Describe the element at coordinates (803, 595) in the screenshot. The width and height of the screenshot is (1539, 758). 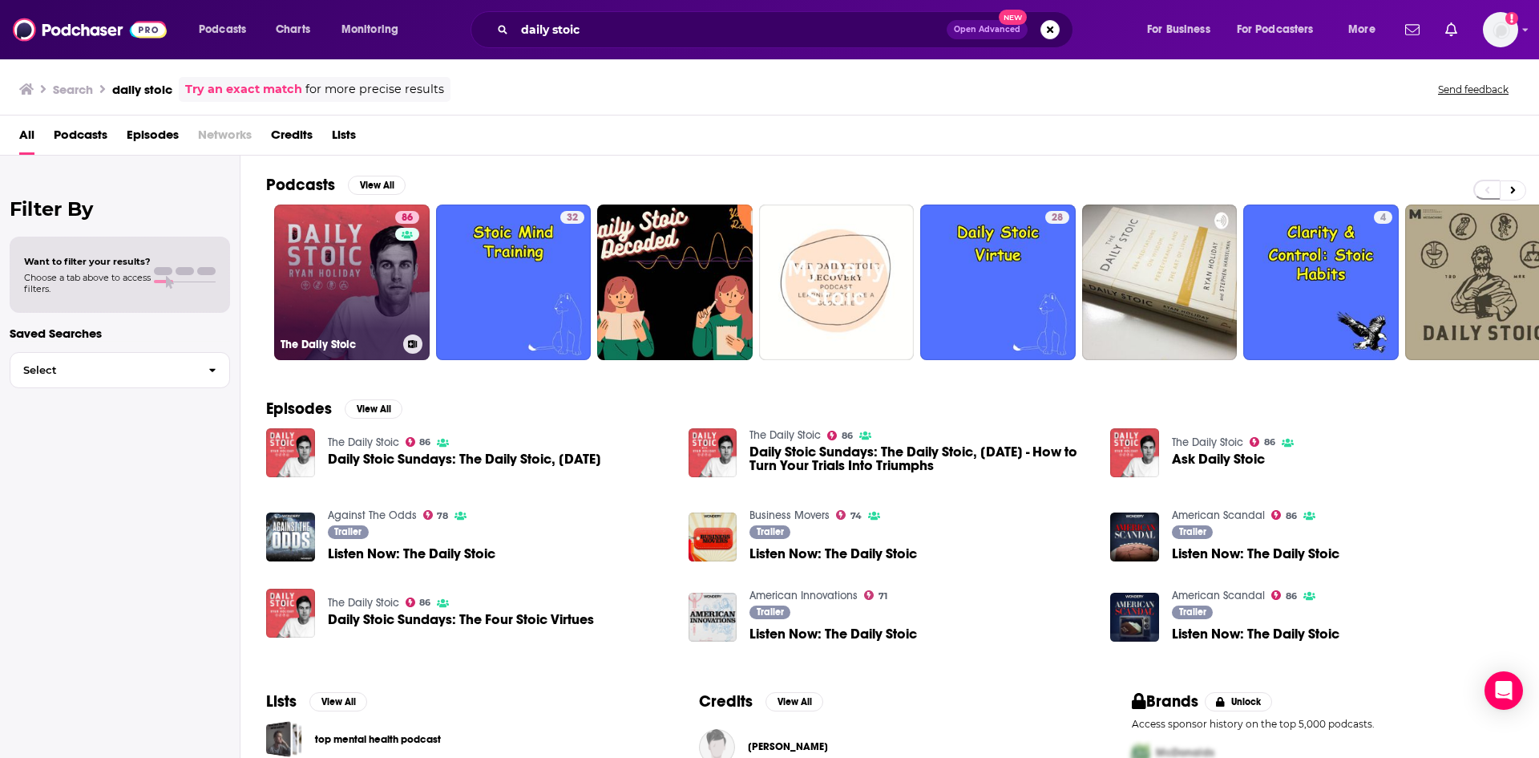
I see `a: American Innovations` at that location.